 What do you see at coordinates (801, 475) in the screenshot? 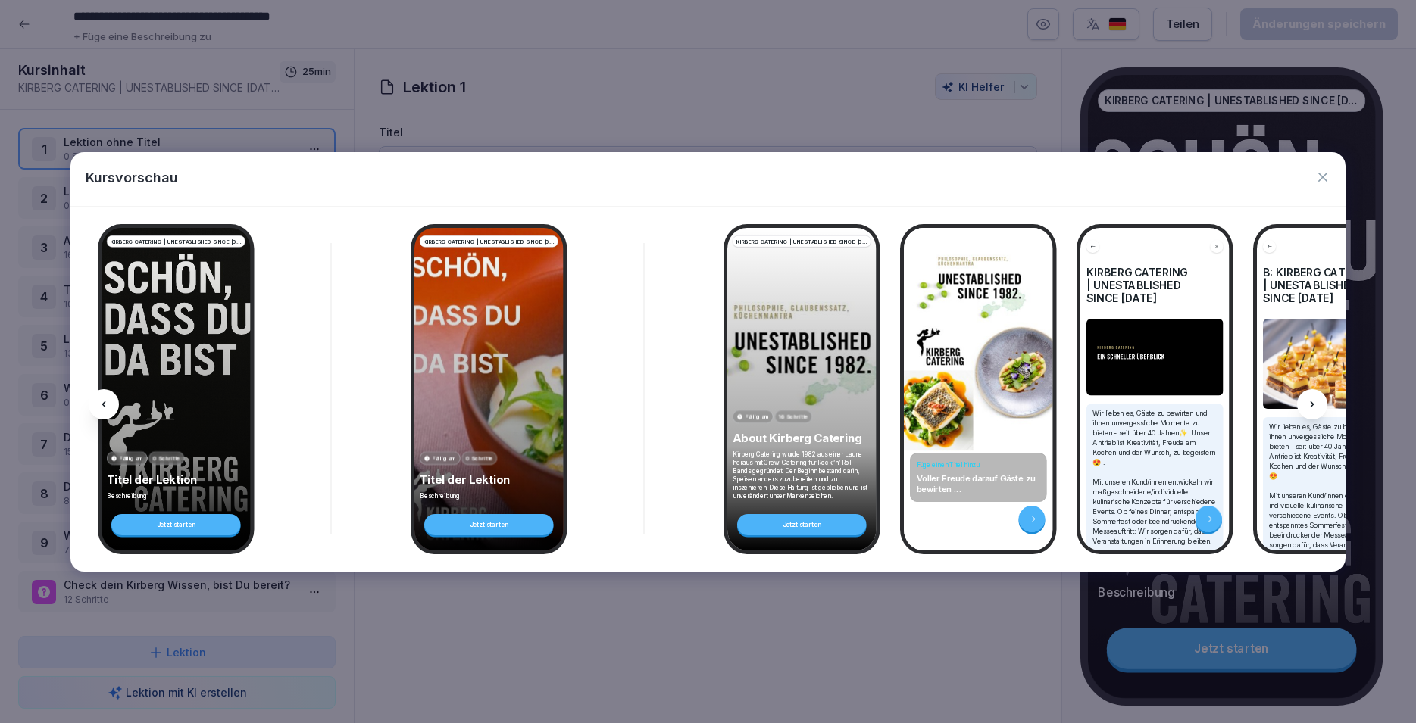
I see `p: Kirberg Catering wurde 1982 aus einer Laune heraus mit Crew-Catering für Rock ’n’ Roll-Bands gegr...` at bounding box center [801, 475].